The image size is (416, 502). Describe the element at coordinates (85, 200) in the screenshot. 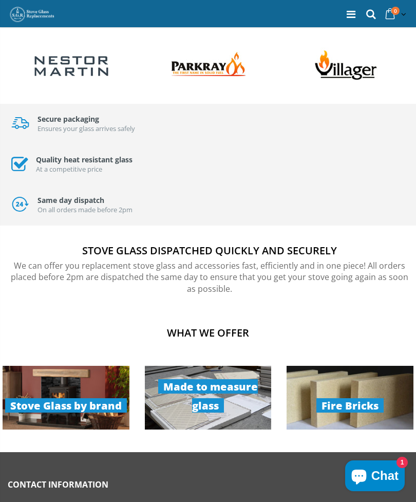

I see `h3: Same day dispatch` at that location.